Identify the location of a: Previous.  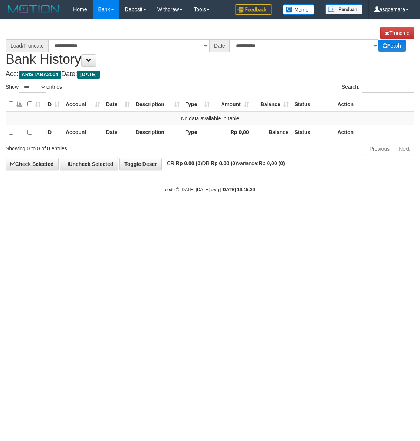
(379, 149).